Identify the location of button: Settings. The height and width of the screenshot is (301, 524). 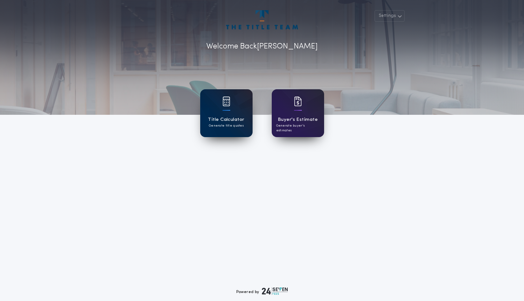
(389, 16).